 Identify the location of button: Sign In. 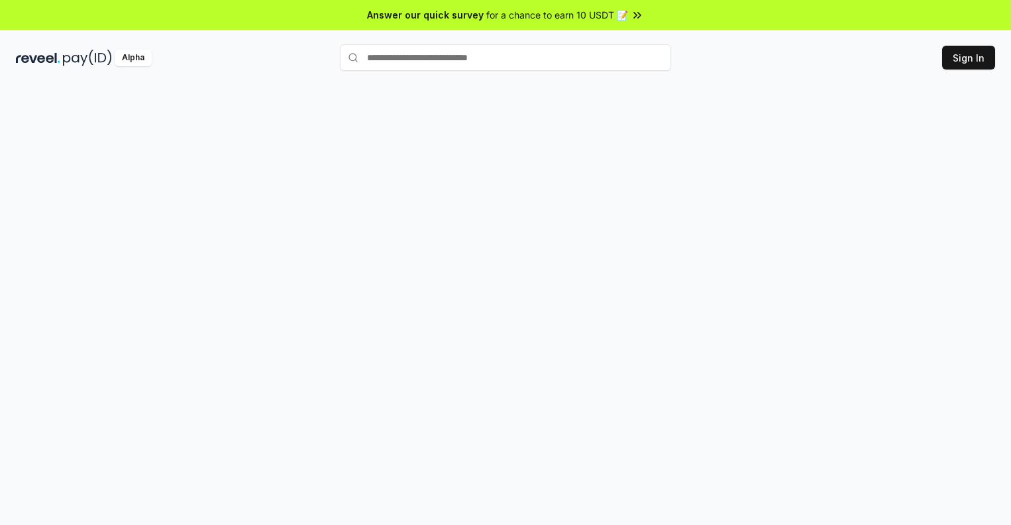
(968, 58).